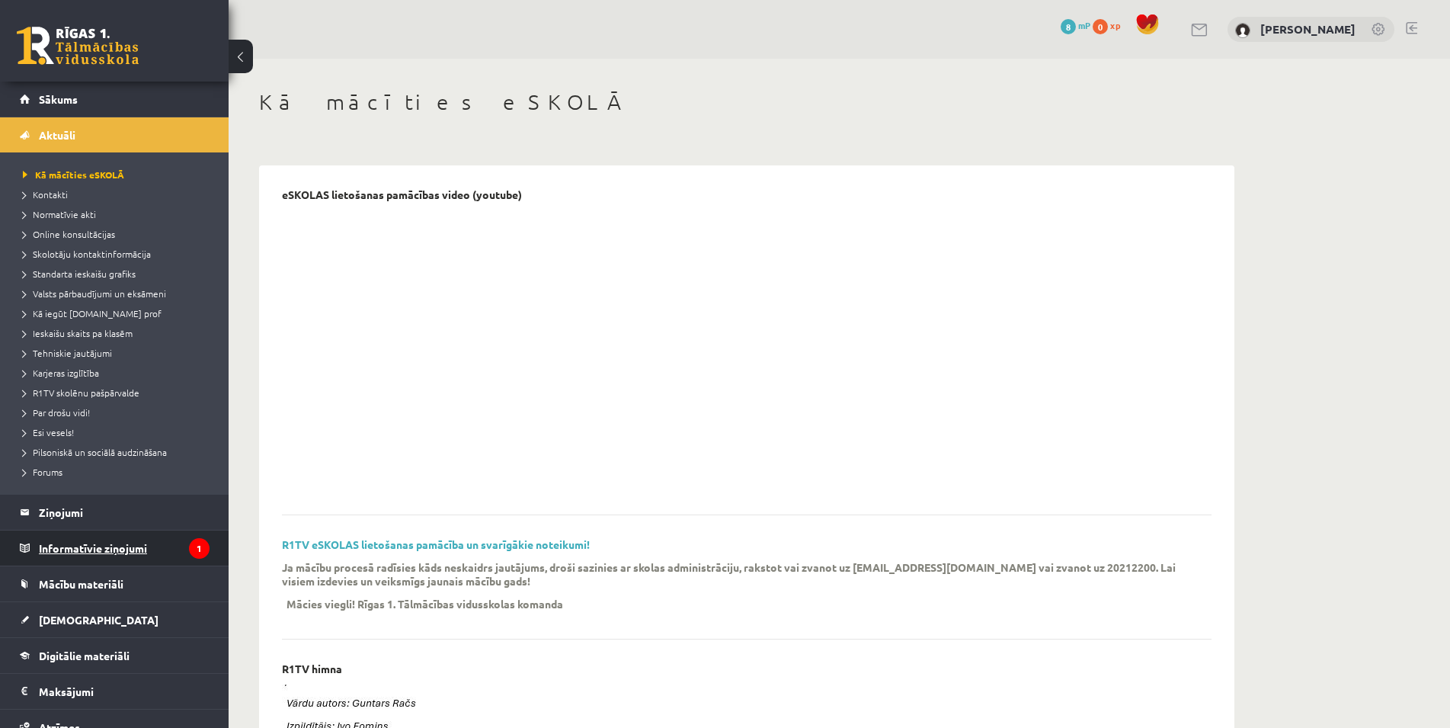 Image resolution: width=1450 pixels, height=728 pixels. Describe the element at coordinates (118, 333) in the screenshot. I see `a: Ieskaišu skaits pa klasēm` at that location.